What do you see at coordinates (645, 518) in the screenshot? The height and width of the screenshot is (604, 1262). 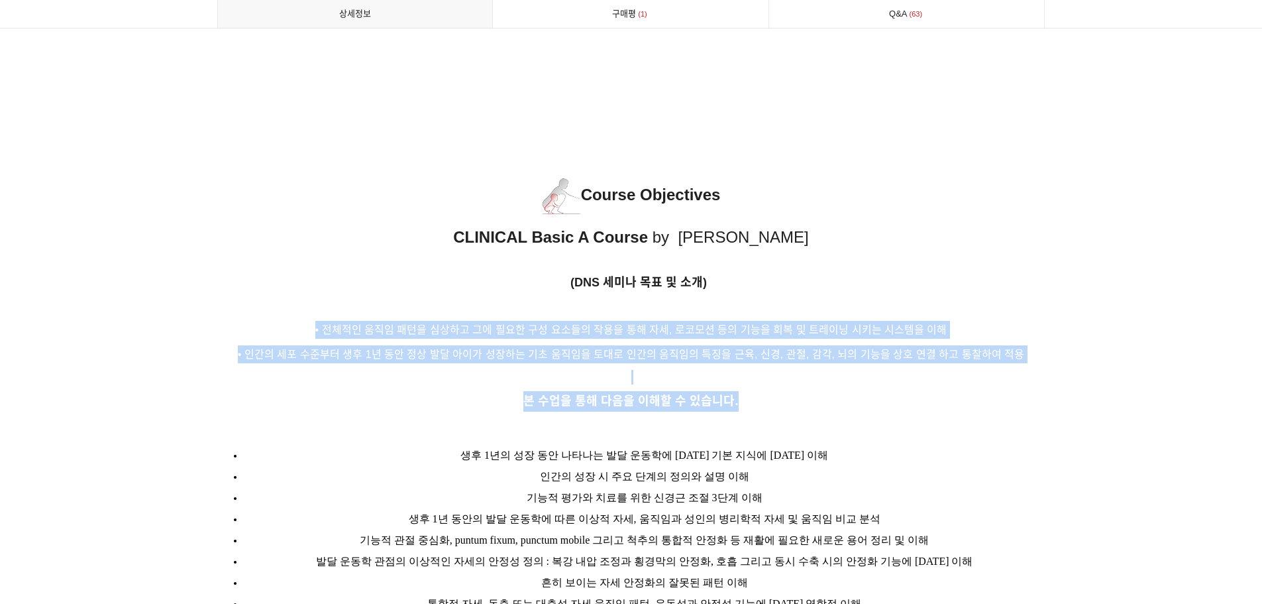 I see `span: 생후 1년 동안의 발달 운동학에 따른 이상적 자세, 움직임과 성인의 병리학적 자세 및 움직임 비교 분석` at bounding box center [645, 518].